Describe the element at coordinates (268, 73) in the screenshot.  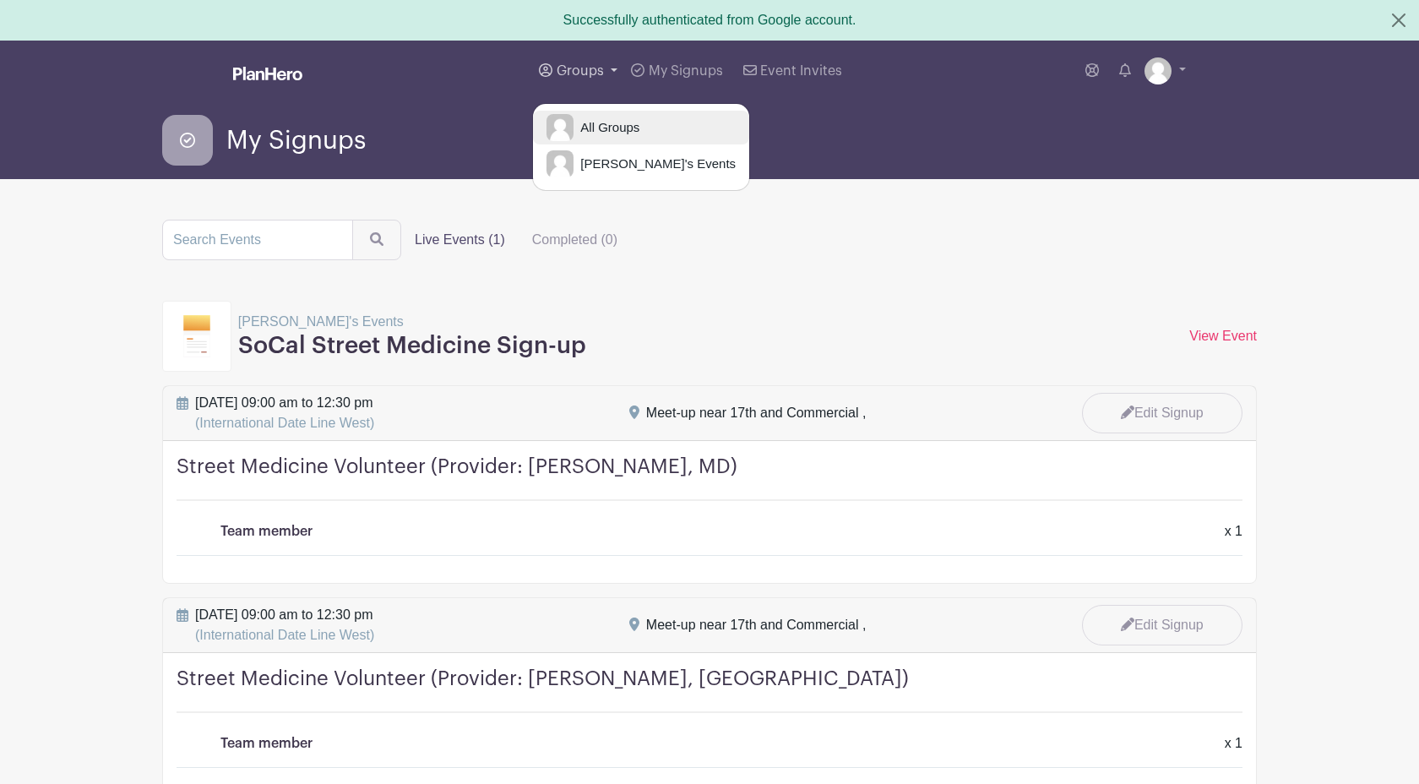
I see `img: logo_white-6c42ec7e38ccf1d336a20a19083b03d10ae64f83f12c07503d8b9e83406b4c7d.svg` at that location.